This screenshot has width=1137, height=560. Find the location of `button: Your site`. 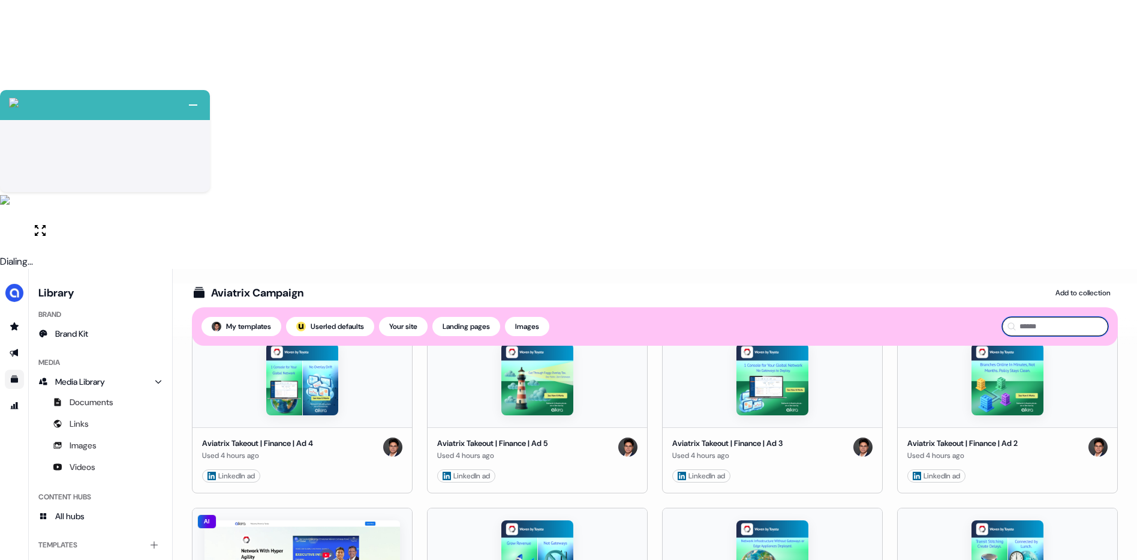

button: Your site is located at coordinates (403, 326).